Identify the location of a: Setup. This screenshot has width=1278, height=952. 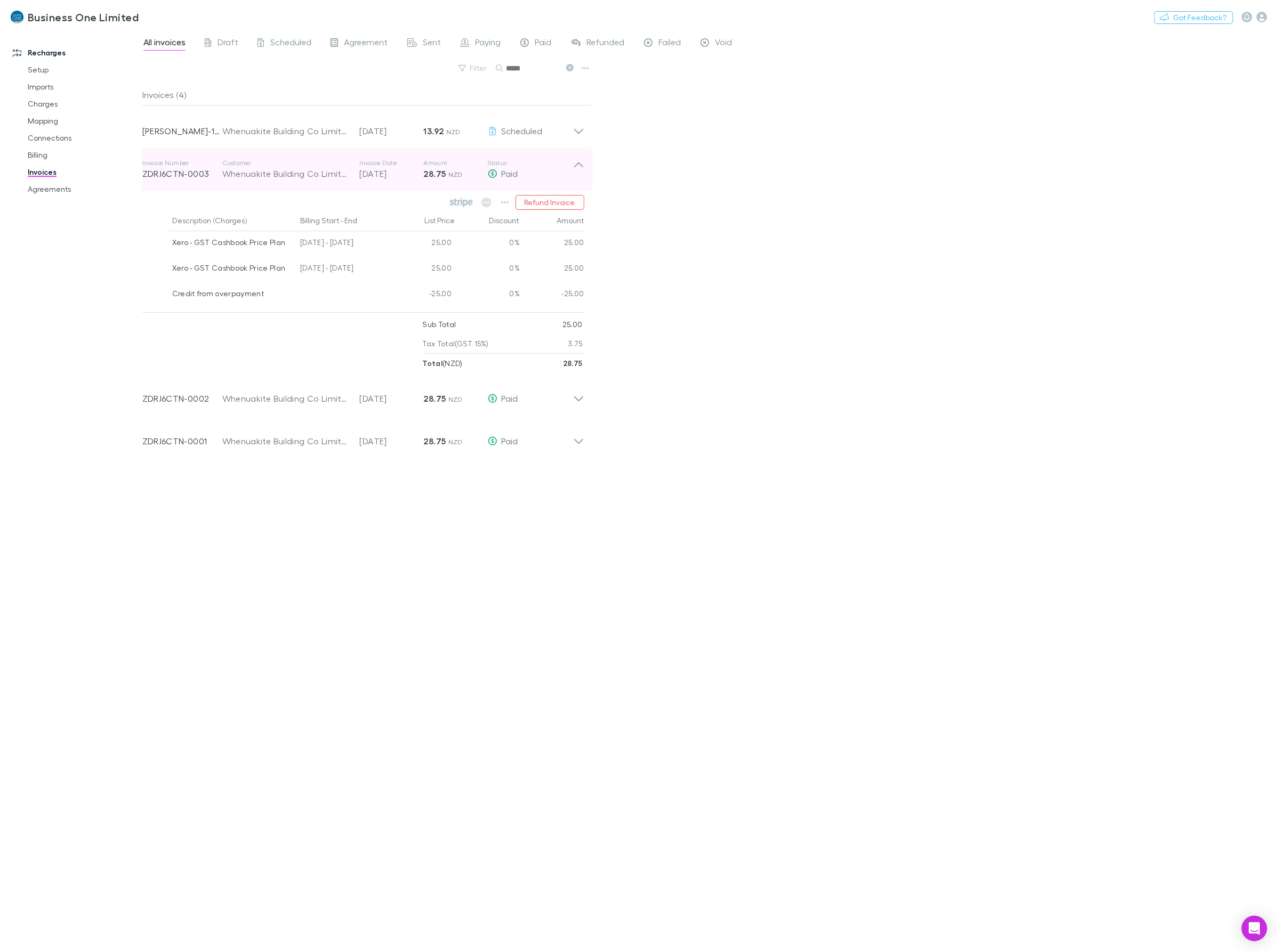
(84, 70).